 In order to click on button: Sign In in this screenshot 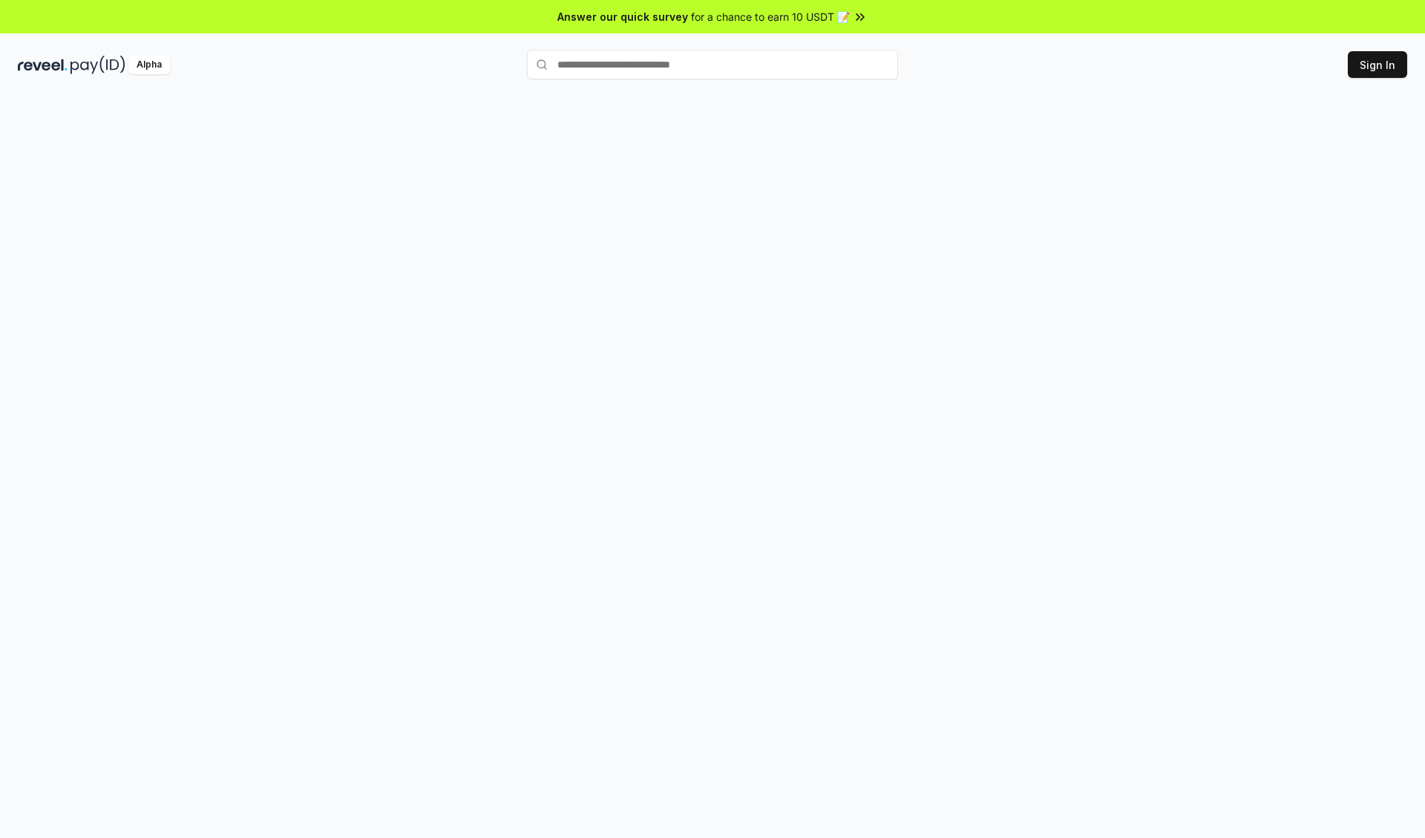, I will do `click(1377, 65)`.